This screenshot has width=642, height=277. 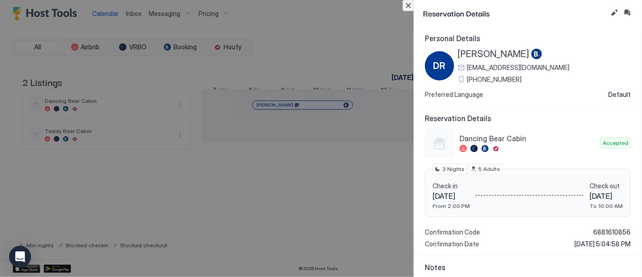 I want to click on span: Check out, so click(x=607, y=186).